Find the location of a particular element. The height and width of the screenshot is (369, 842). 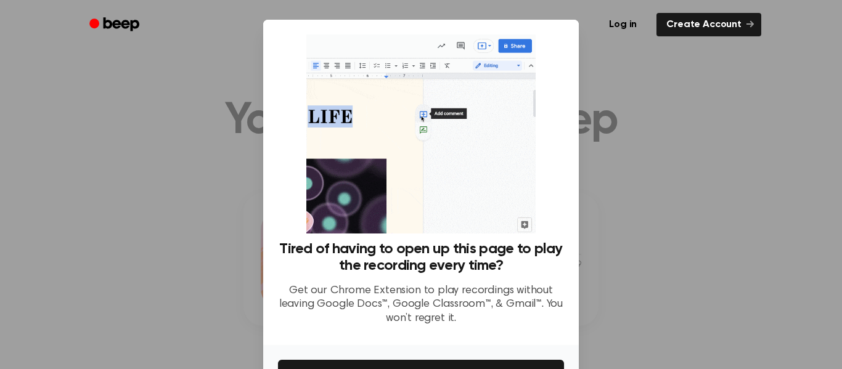

img: Beep extension in action is located at coordinates (420, 134).